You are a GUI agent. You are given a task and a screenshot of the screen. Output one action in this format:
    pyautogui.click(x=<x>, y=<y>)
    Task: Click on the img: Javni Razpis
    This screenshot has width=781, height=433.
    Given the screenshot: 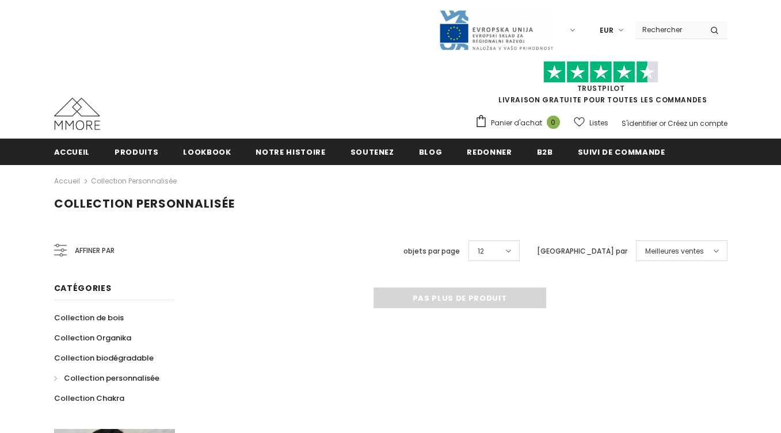 What is the action you would take?
    pyautogui.click(x=496, y=30)
    